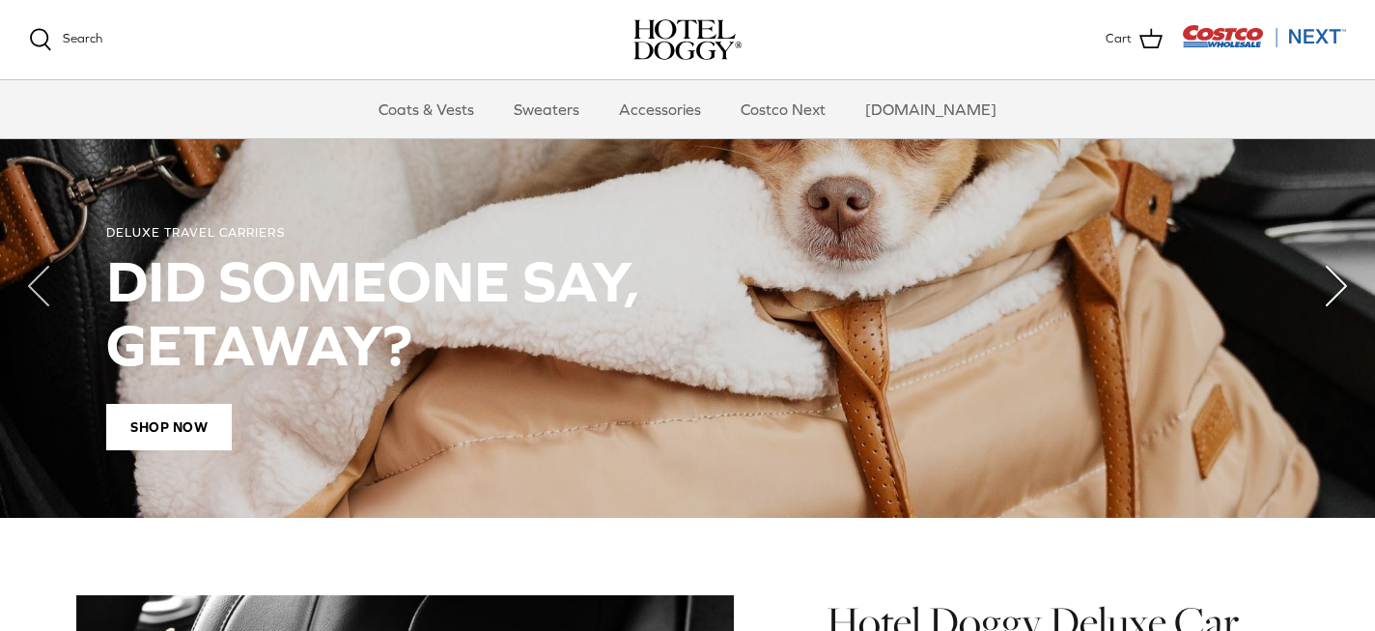 This screenshot has height=631, width=1375. I want to click on span: Search, so click(82, 38).